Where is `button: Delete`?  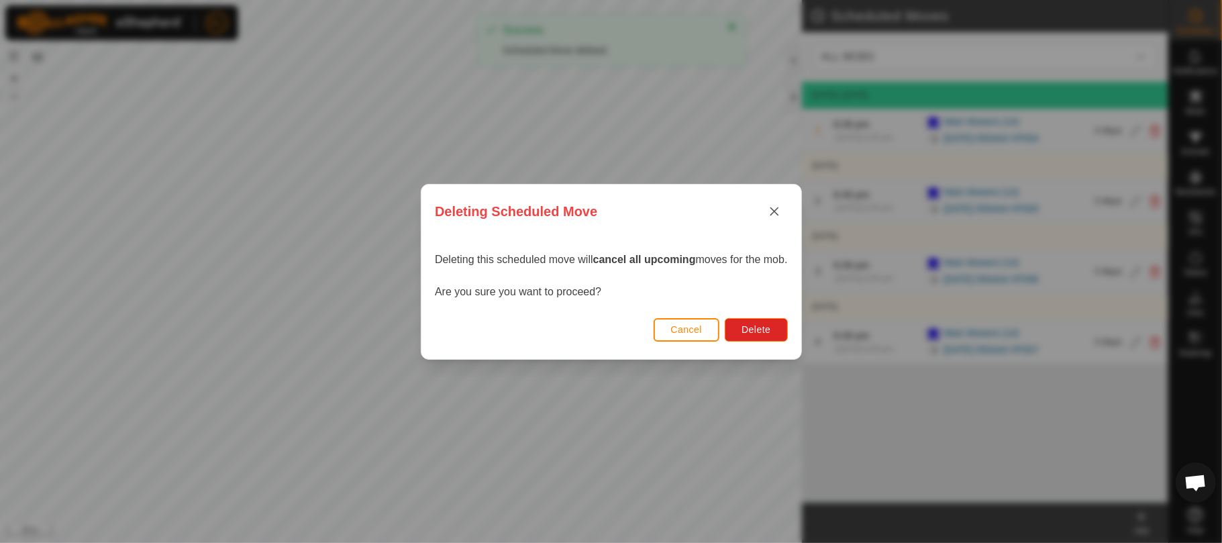
button: Delete is located at coordinates (756, 329).